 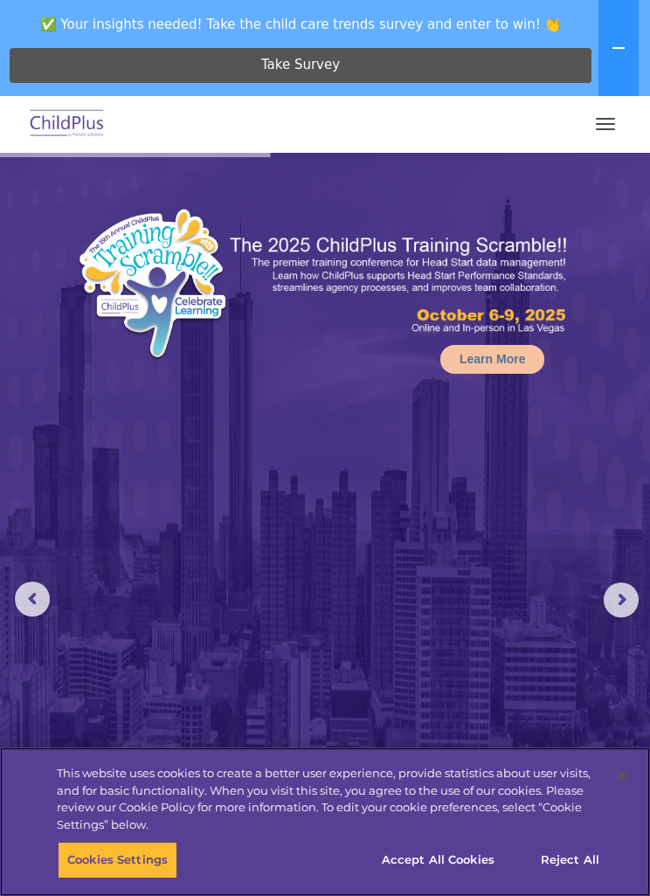 What do you see at coordinates (67, 124) in the screenshot?
I see `img: ChildPlus by Procare Solutions` at bounding box center [67, 124].